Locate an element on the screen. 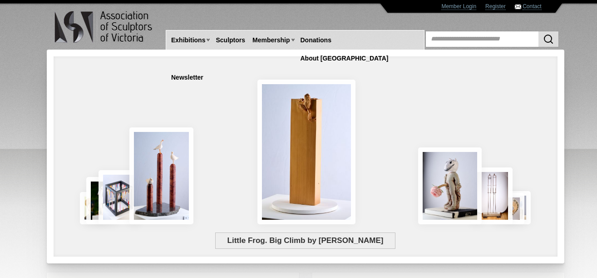  a: Register is located at coordinates (496, 6).